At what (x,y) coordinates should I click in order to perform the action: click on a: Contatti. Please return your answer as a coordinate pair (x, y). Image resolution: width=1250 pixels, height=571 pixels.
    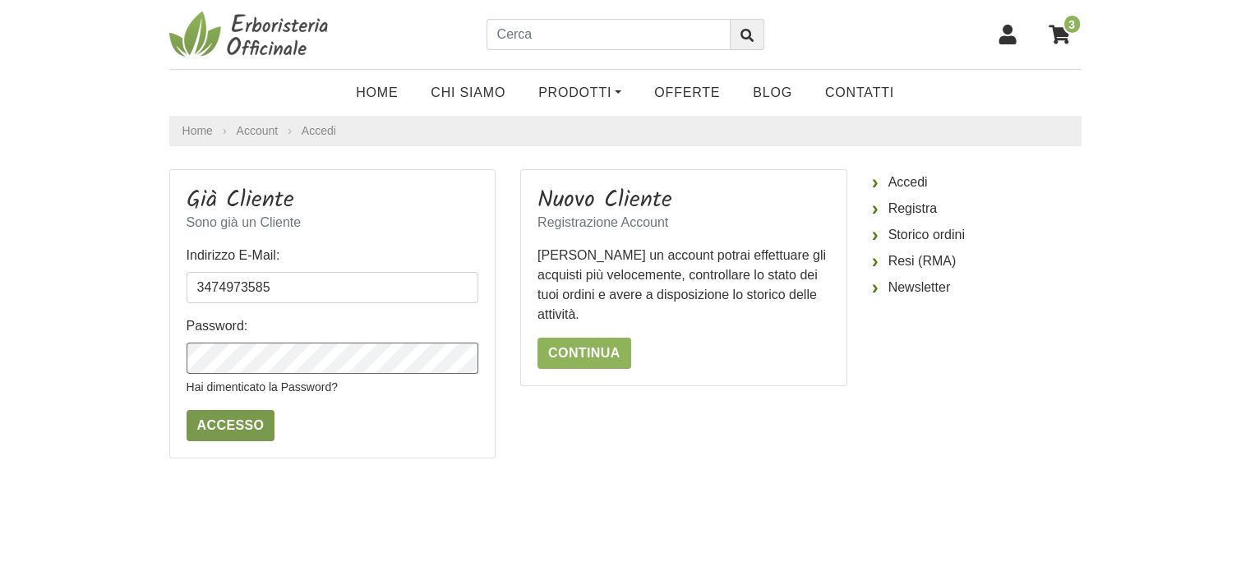
    Looking at the image, I should click on (859, 93).